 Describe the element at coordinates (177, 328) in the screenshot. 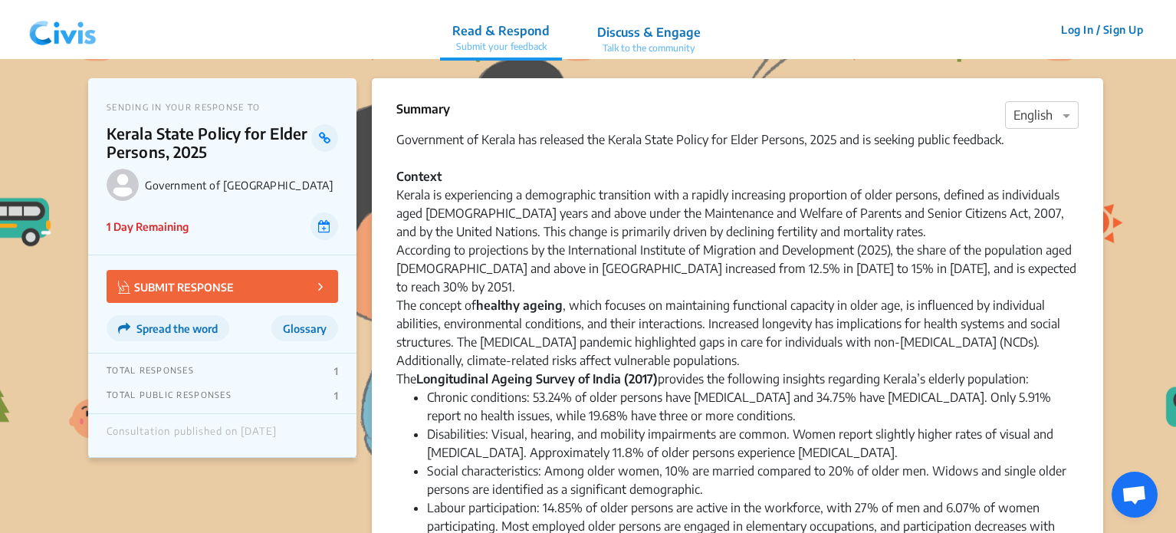

I see `span: Spread the word` at that location.